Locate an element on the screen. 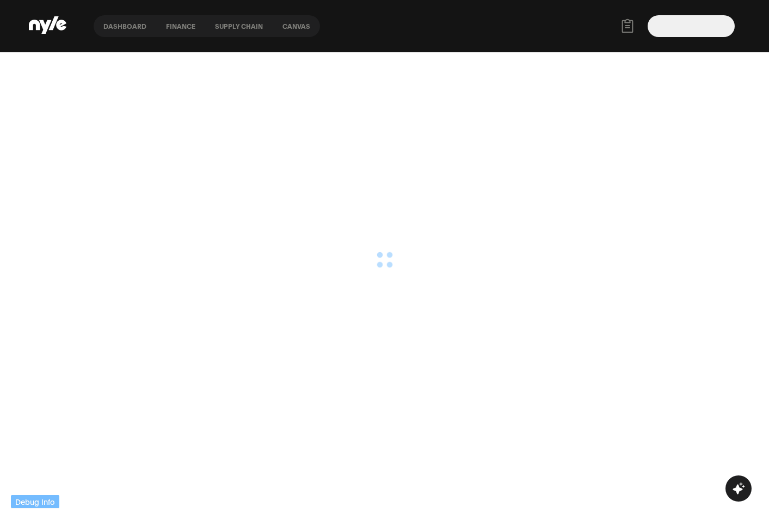  button: Debug Info is located at coordinates (35, 501).